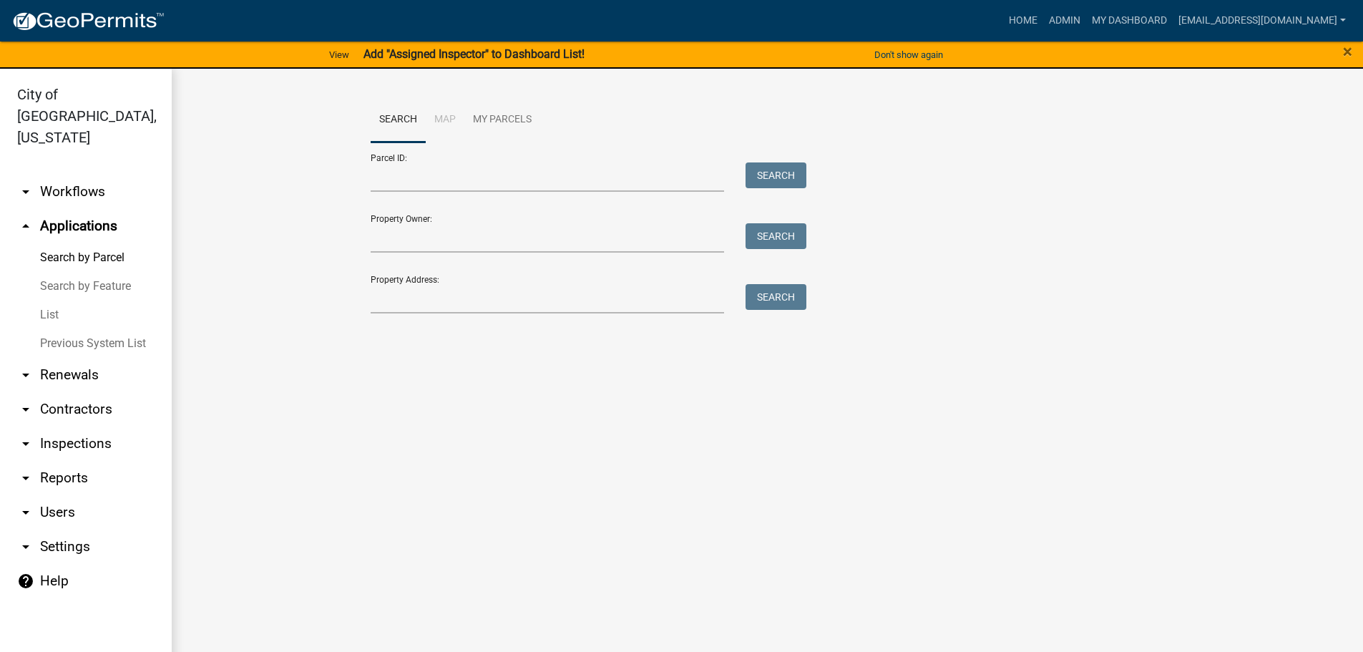 This screenshot has height=652, width=1363. I want to click on i: arrow_drop_up, so click(26, 226).